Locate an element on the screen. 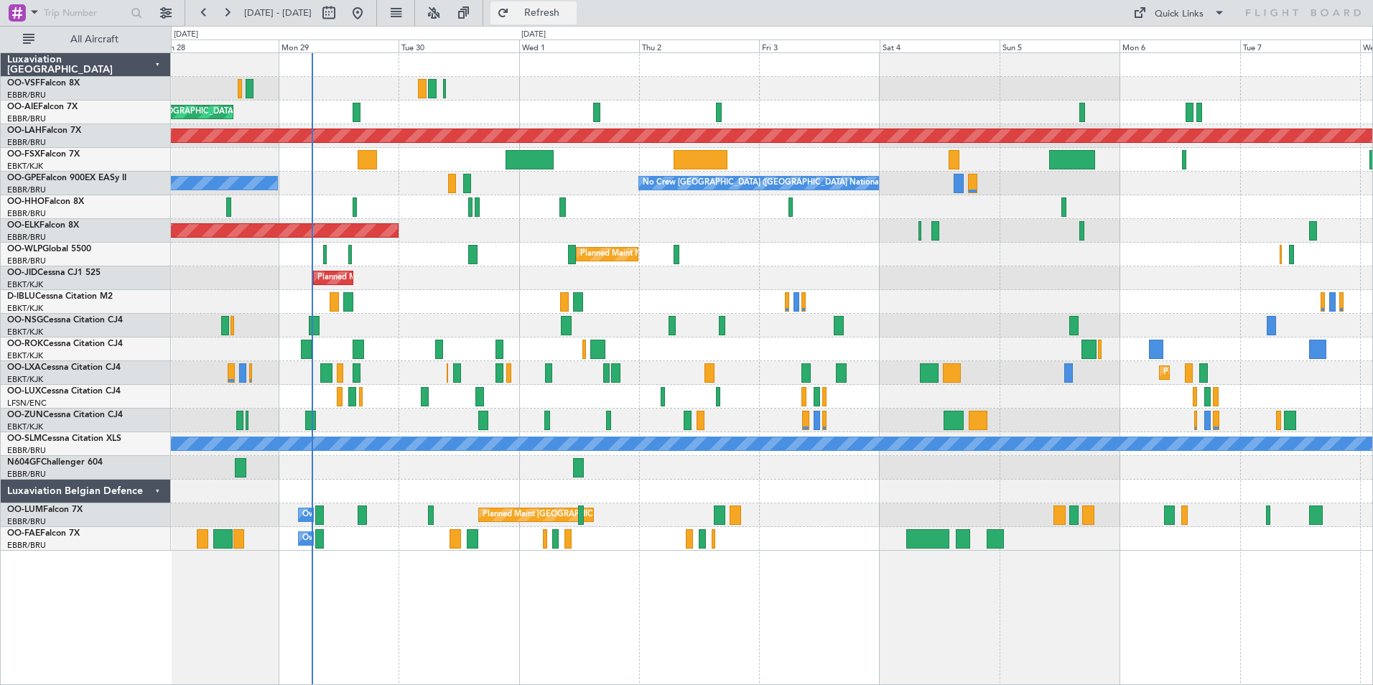  div: Tue 30 is located at coordinates (458, 46).